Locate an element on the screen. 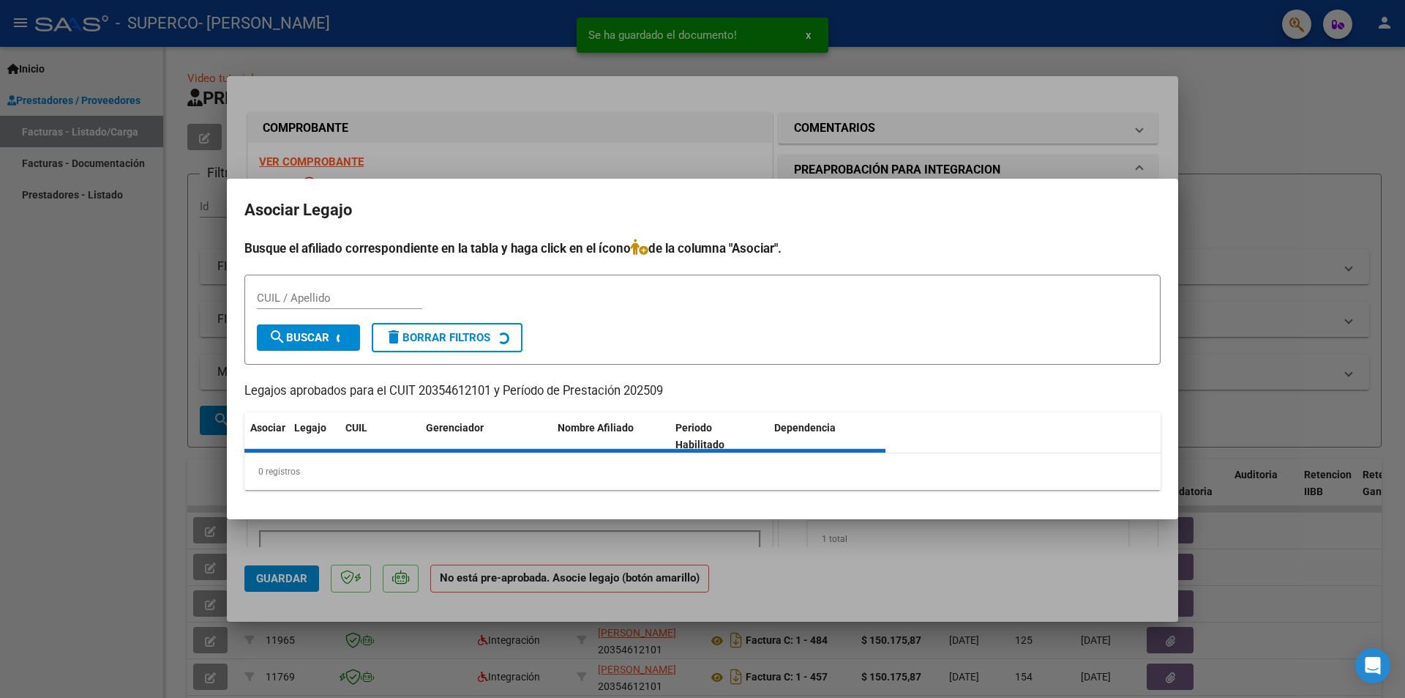 Image resolution: width=1405 pixels, height=698 pixels. span: Periodo Habilitado is located at coordinates (700, 436).